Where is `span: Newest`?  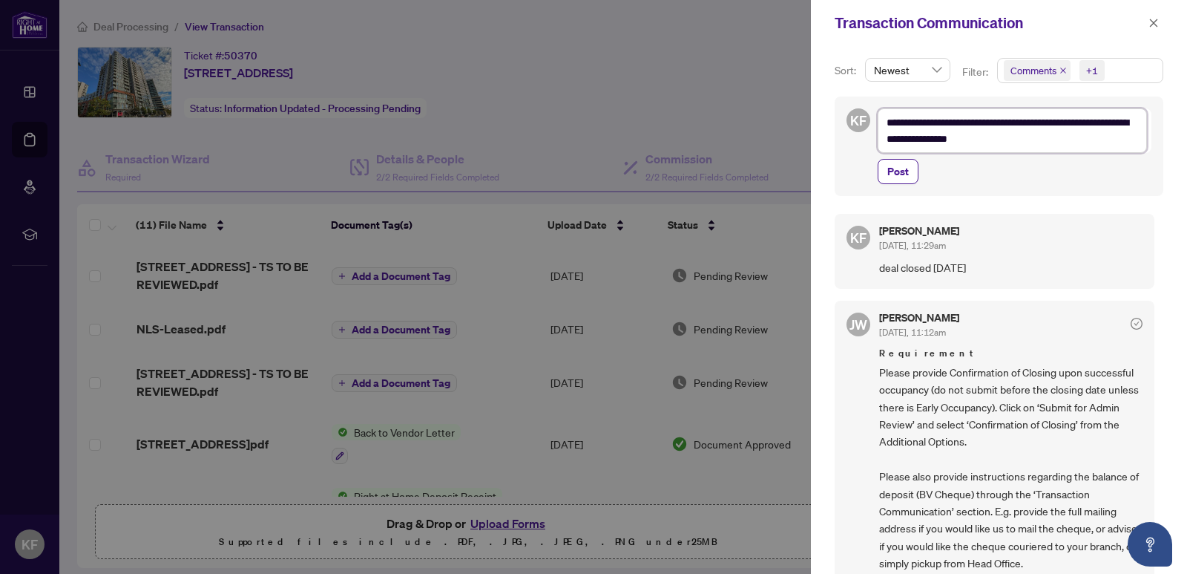 span: Newest is located at coordinates (908, 70).